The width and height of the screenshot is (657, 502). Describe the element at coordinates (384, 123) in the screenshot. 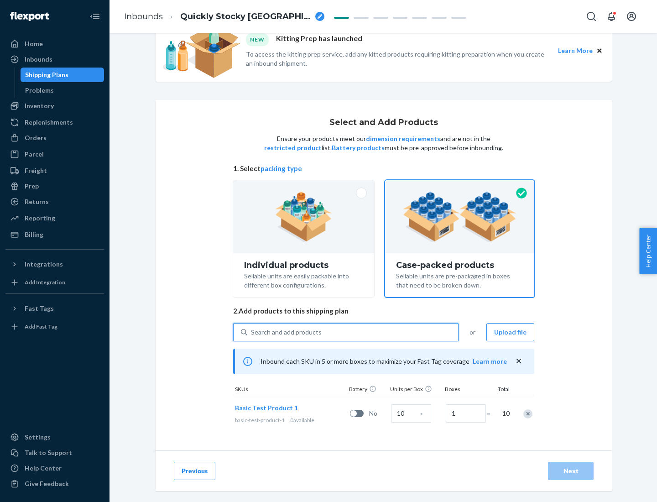

I see `h1: Select and Add Products` at that location.